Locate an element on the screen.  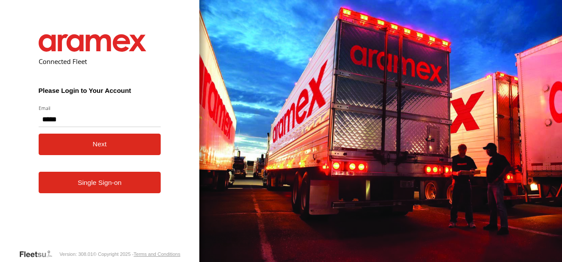
a: Single Sign-on is located at coordinates (100, 182).